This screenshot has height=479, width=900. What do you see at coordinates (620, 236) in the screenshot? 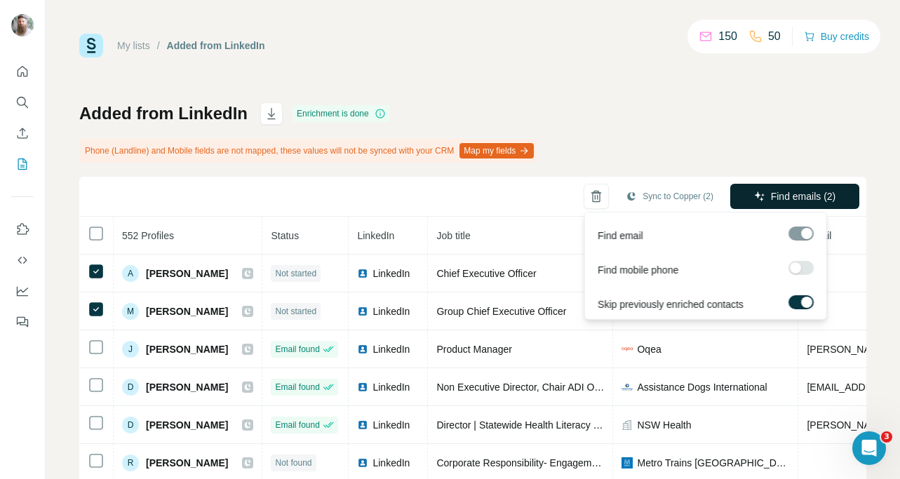
I see `span: Find email` at bounding box center [620, 236].